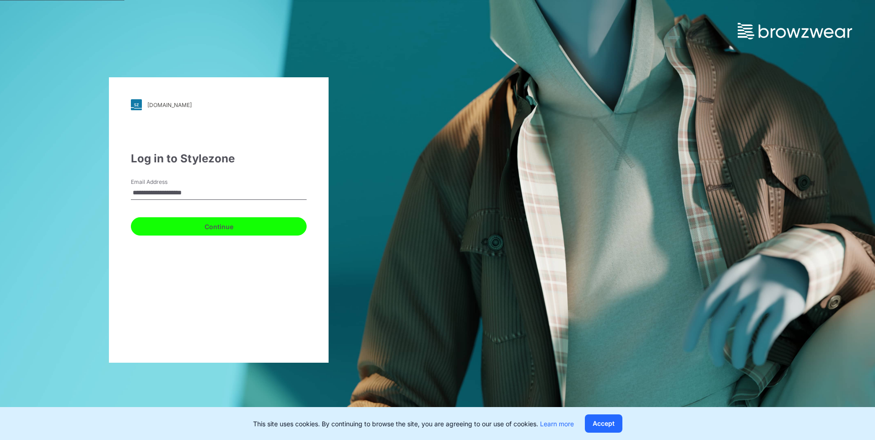  Describe the element at coordinates (163, 182) in the screenshot. I see `label: Email Address` at that location.